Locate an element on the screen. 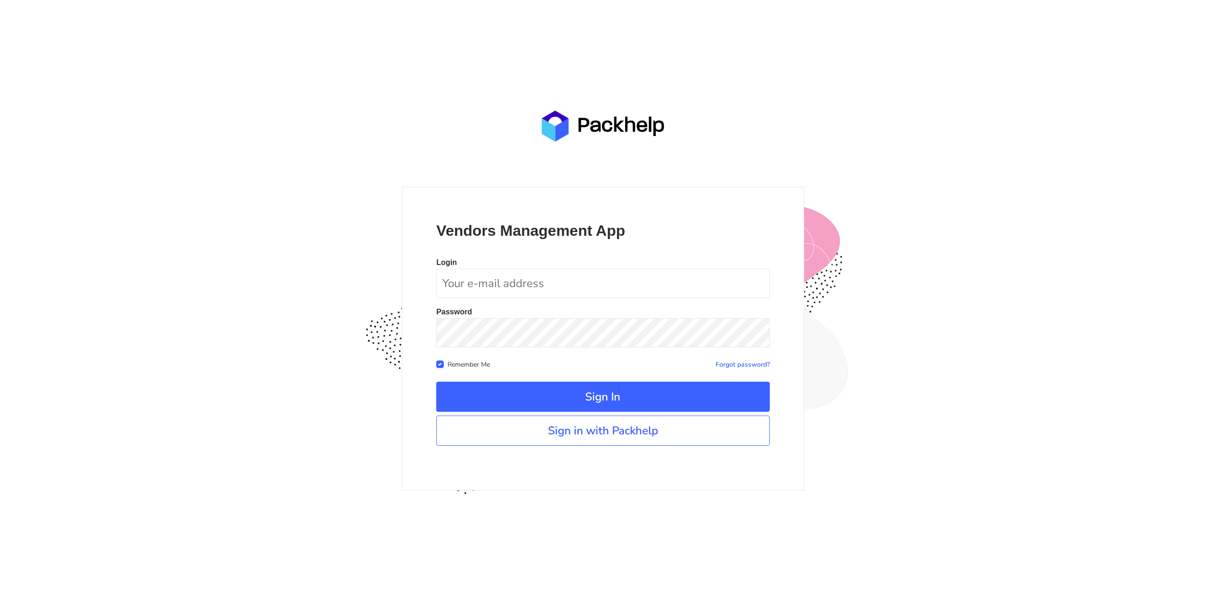  p: Vendors Management App is located at coordinates (602, 231).